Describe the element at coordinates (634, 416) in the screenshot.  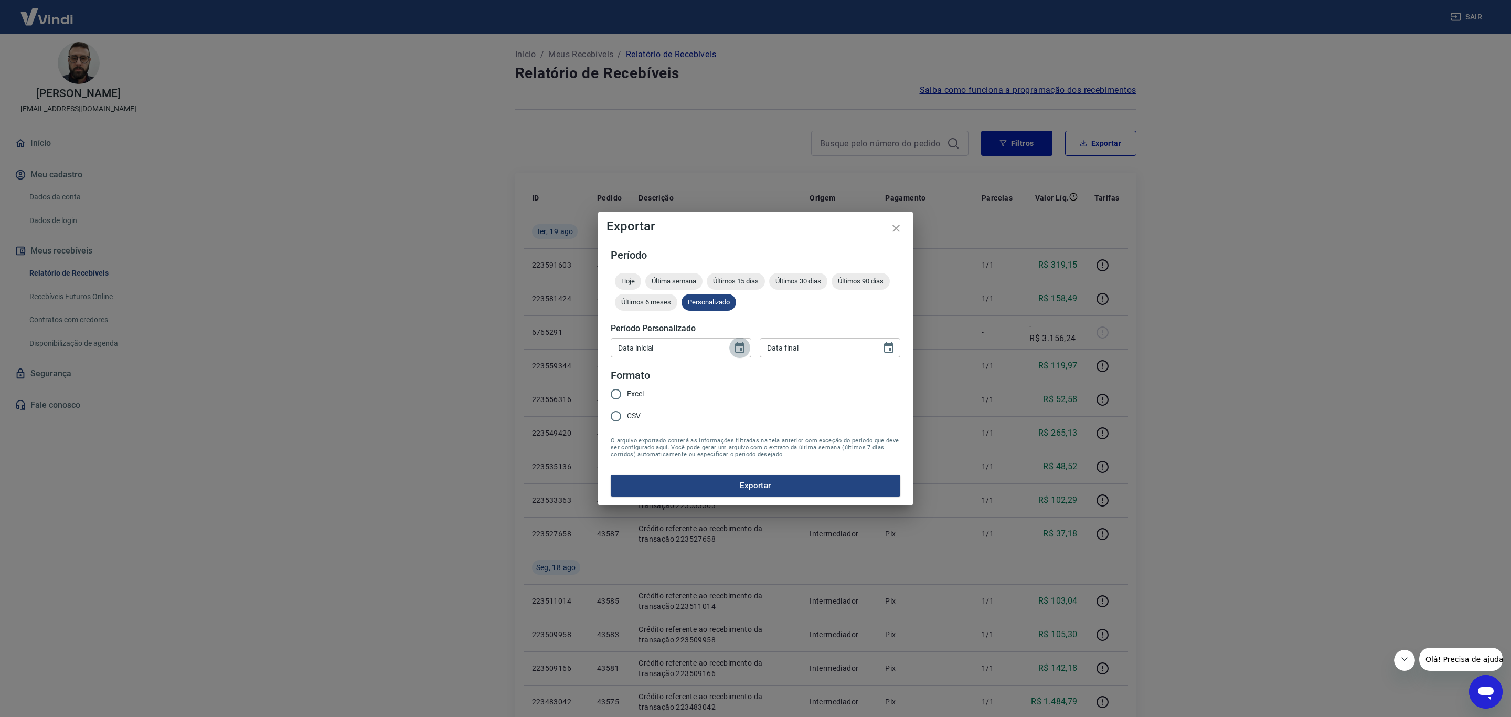
I see `span: CSV` at that location.